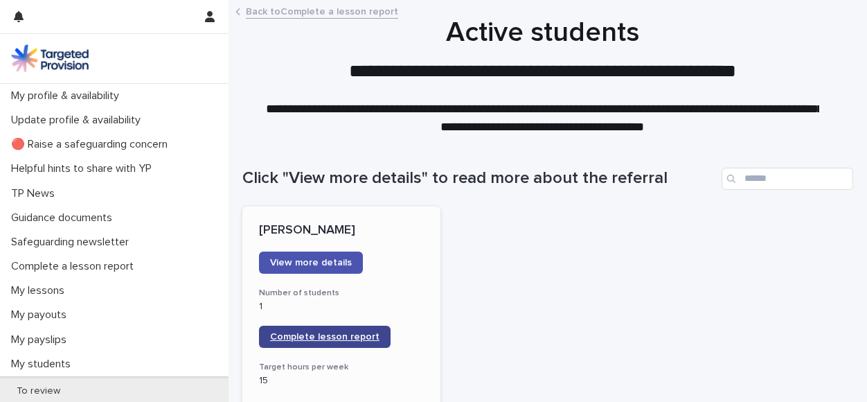 The image size is (867, 402). Describe the element at coordinates (44, 364) in the screenshot. I see `p: My students` at that location.